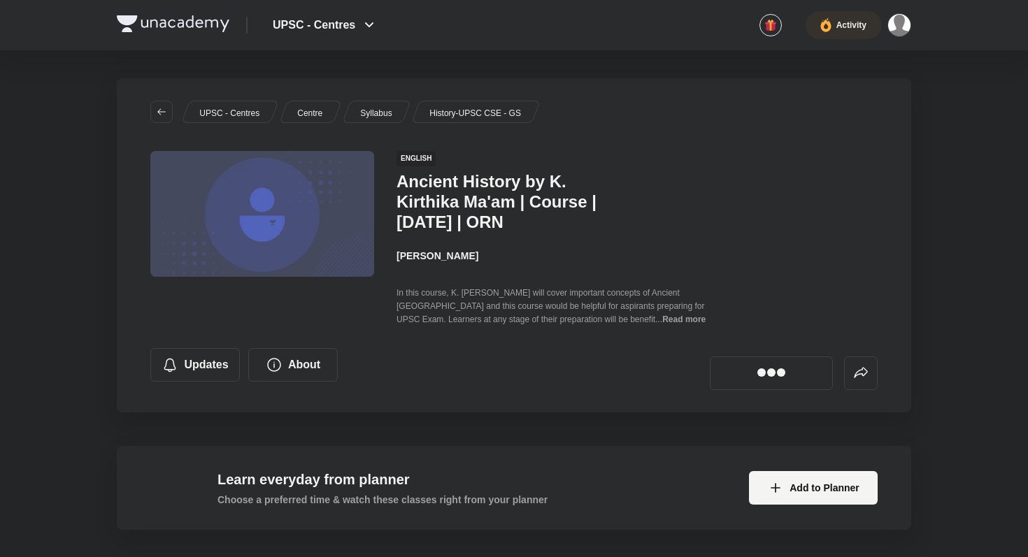 Image resolution: width=1028 pixels, height=557 pixels. What do you see at coordinates (173, 25) in the screenshot?
I see `a: Company Logo` at bounding box center [173, 25].